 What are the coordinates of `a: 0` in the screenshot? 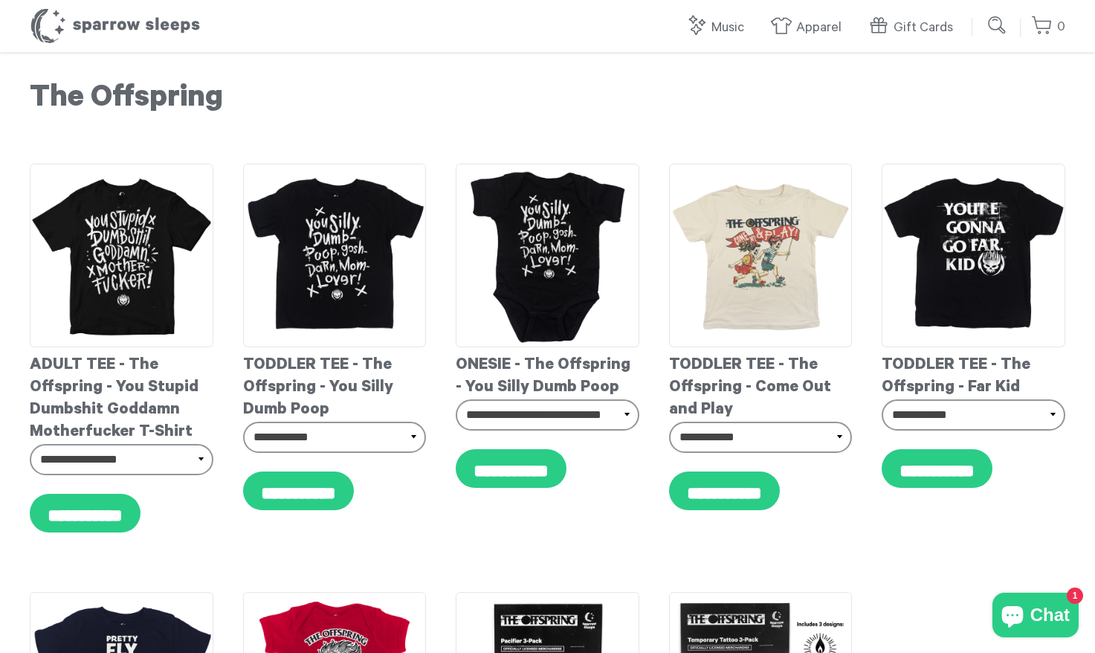 It's located at (1048, 27).